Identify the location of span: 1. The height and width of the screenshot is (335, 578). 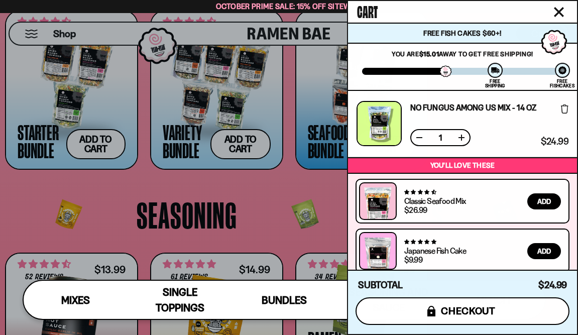
(440, 138).